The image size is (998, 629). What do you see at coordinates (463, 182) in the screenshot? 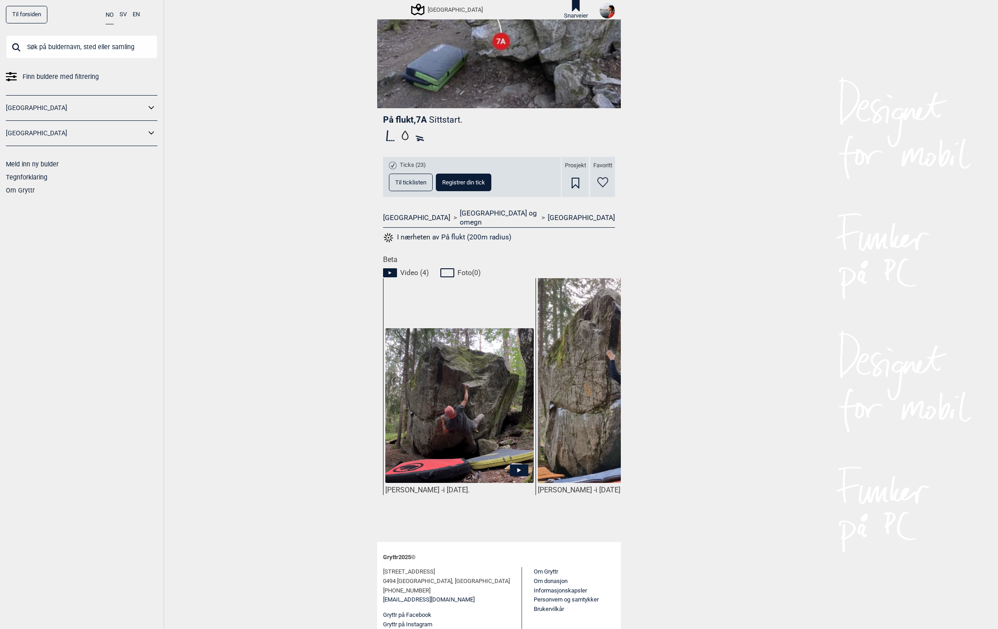
I see `button: Registrer din tick` at bounding box center [463, 182].